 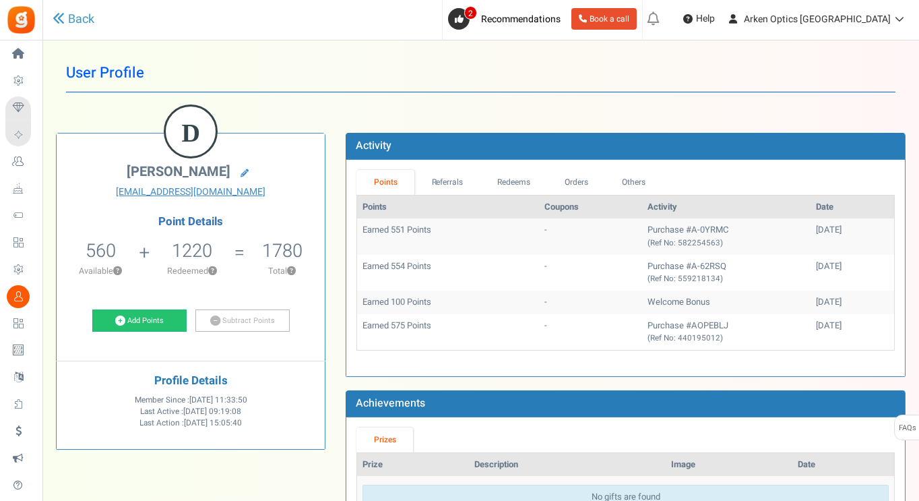 What do you see at coordinates (413, 464) in the screenshot?
I see `th: Prize` at bounding box center [413, 464].